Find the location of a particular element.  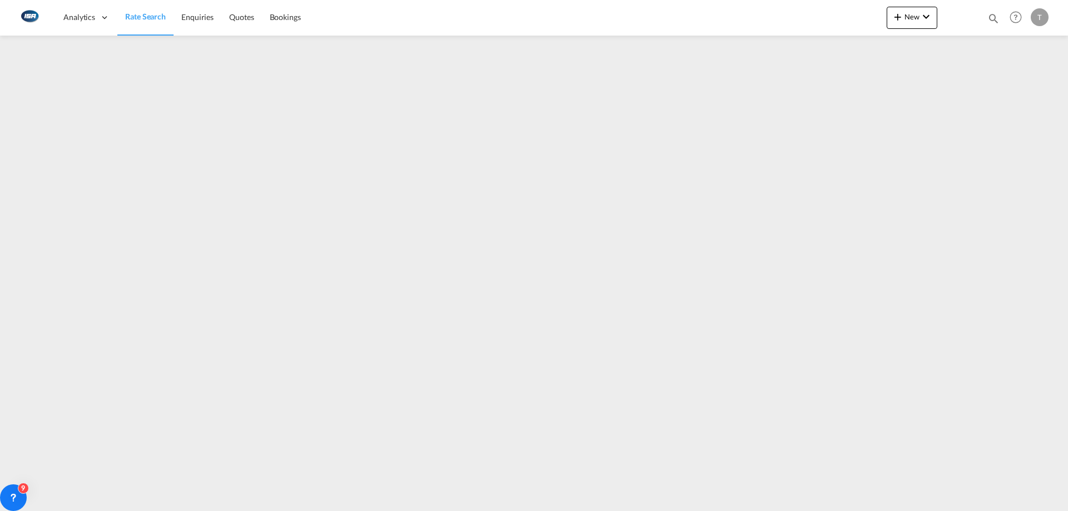

md-icon: icon-chevron-down is located at coordinates (926, 17).